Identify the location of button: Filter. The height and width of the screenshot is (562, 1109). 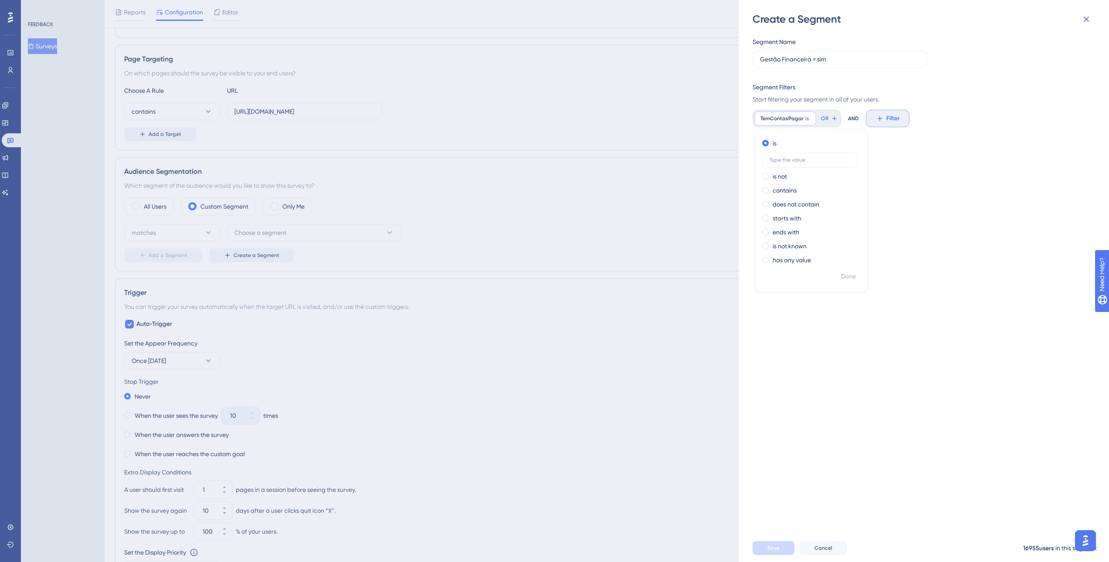
(887, 118).